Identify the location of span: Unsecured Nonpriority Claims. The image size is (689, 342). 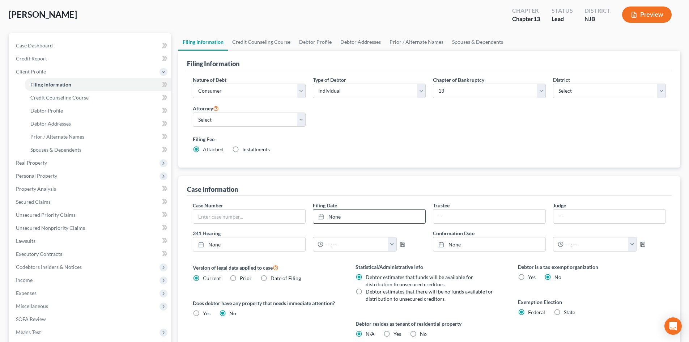
(50, 227).